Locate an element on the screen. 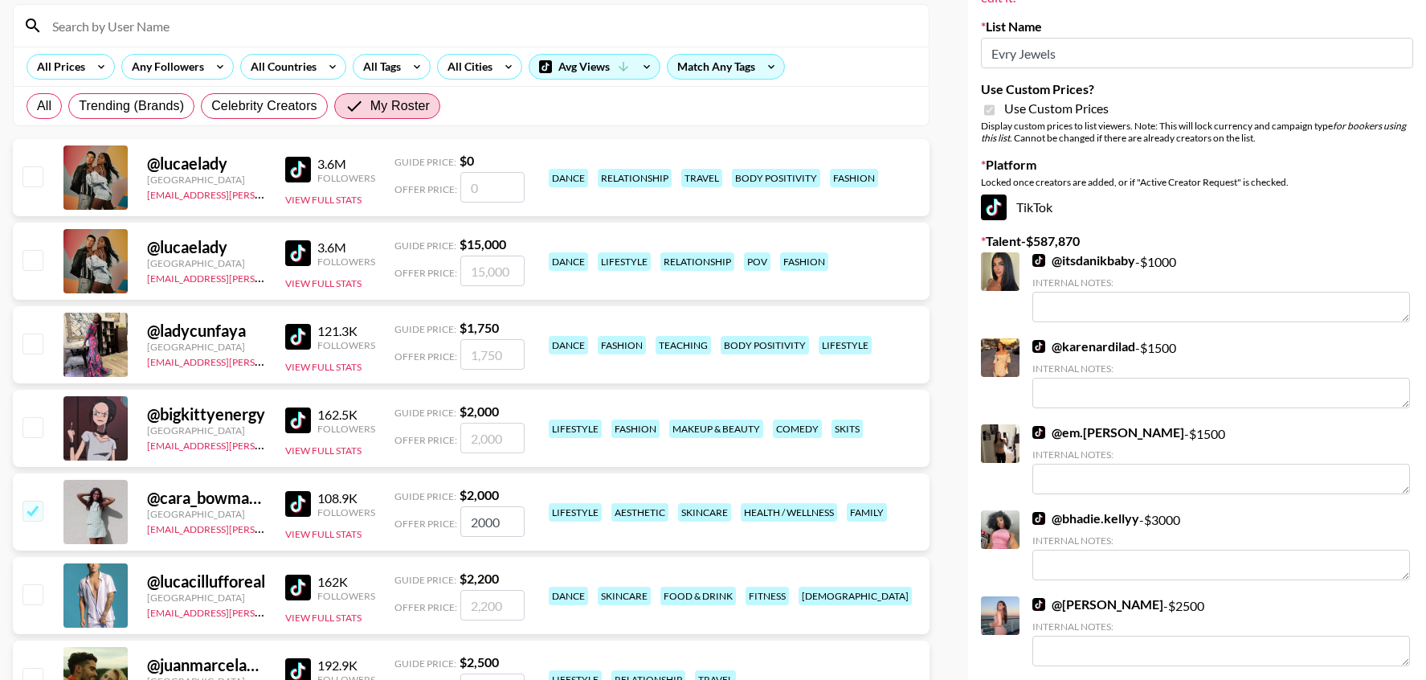 The width and height of the screenshot is (1426, 680). label: List Name is located at coordinates (1197, 27).